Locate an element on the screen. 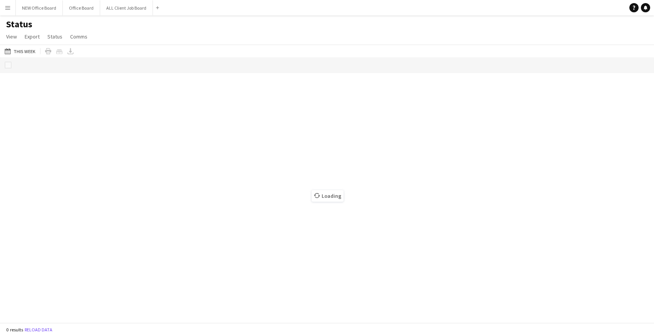 The width and height of the screenshot is (654, 336). button: NEW Office Board is located at coordinates (39, 8).